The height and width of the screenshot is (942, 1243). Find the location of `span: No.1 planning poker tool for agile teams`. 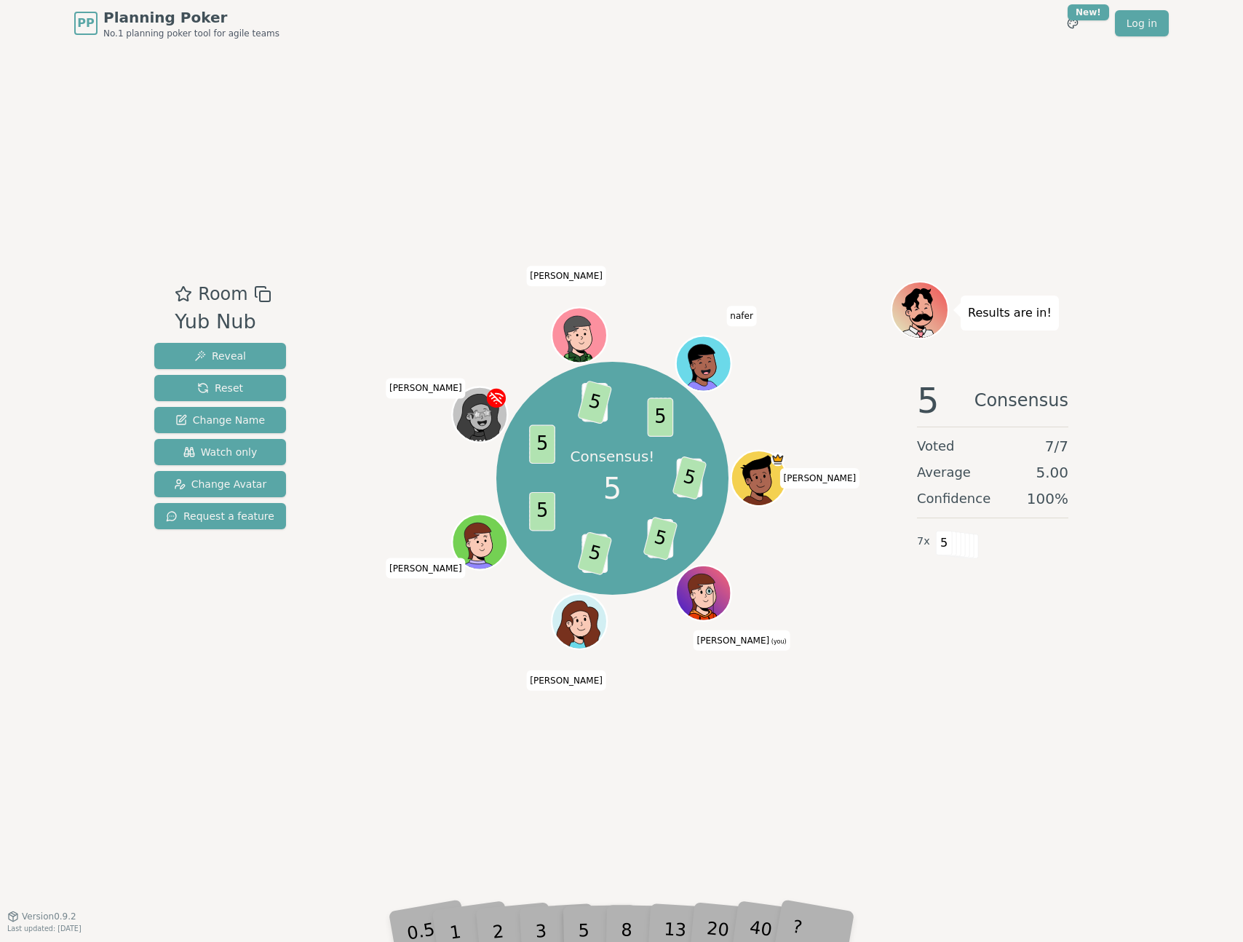

span: No.1 planning poker tool for agile teams is located at coordinates (191, 33).